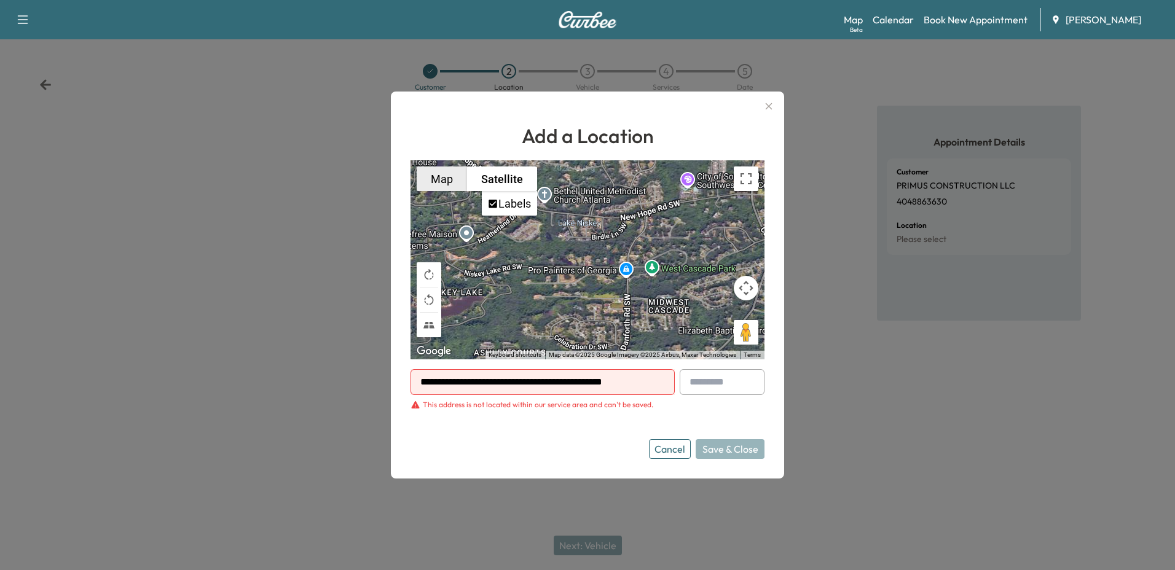 This screenshot has height=570, width=1175. What do you see at coordinates (587, 20) in the screenshot?
I see `img: Curbee Logo` at bounding box center [587, 20].